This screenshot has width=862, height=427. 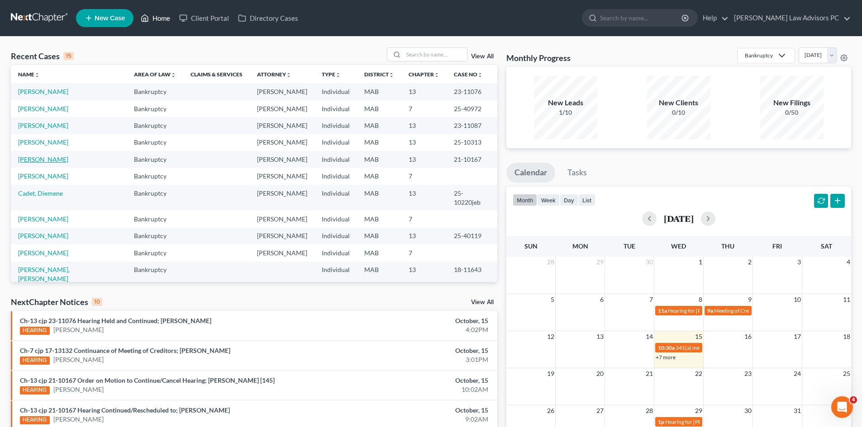 I want to click on a: Help, so click(x=713, y=18).